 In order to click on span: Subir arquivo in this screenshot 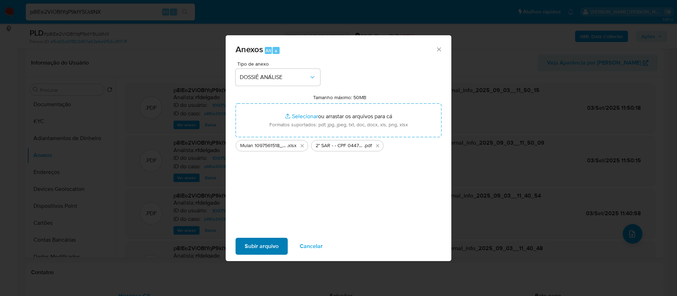, I will do `click(262, 246)`.